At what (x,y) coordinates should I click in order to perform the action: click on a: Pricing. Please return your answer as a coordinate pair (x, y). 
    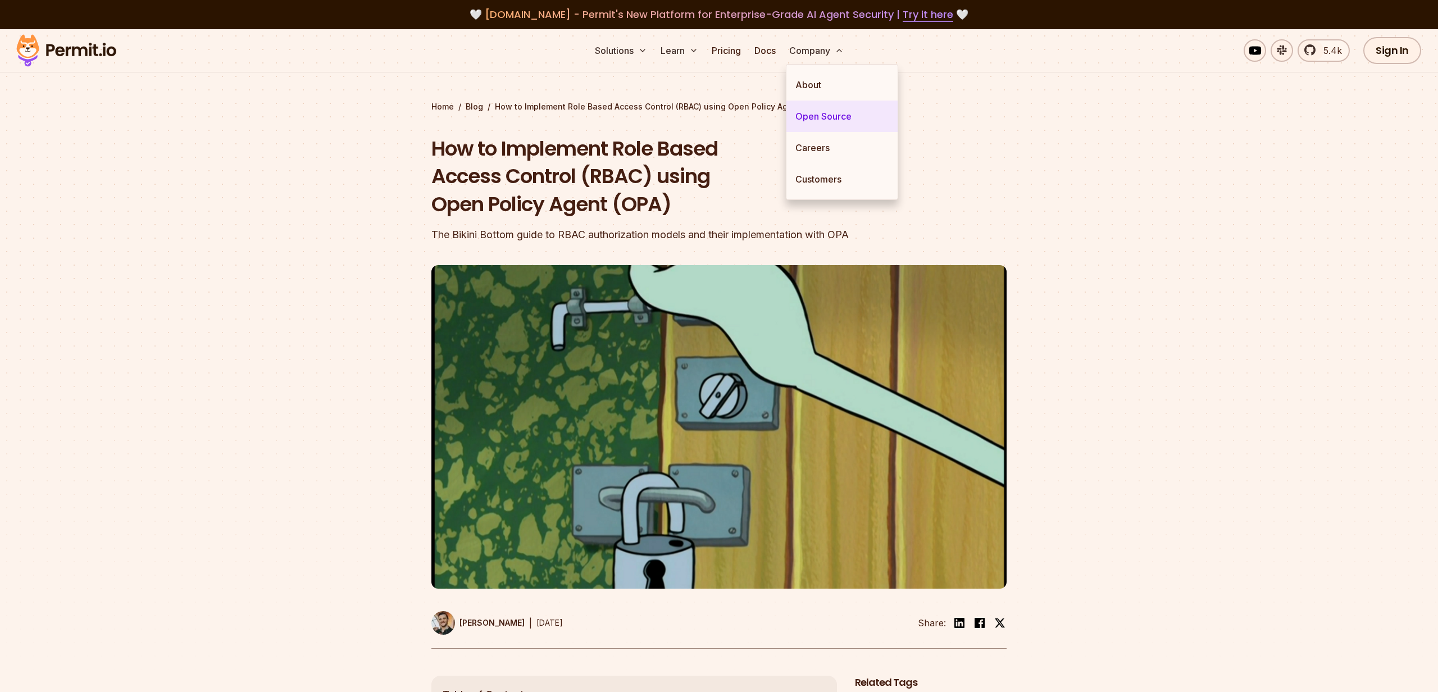
    Looking at the image, I should click on (726, 51).